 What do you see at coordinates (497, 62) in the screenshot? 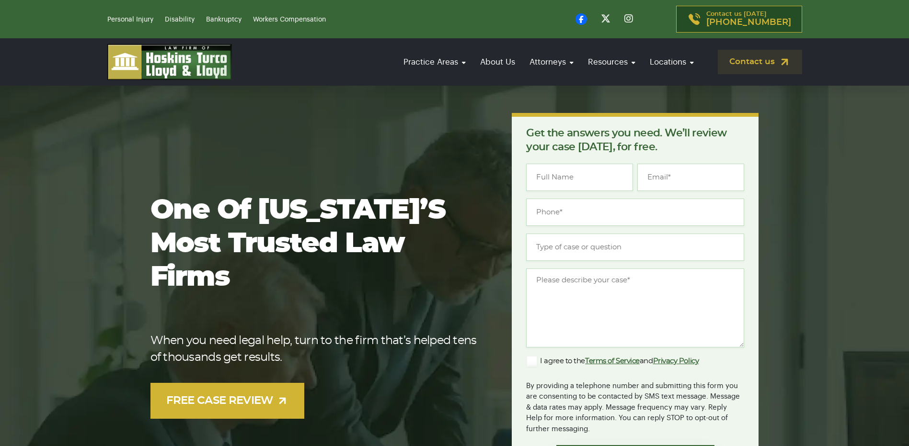
I see `a: About Us` at bounding box center [497, 62].